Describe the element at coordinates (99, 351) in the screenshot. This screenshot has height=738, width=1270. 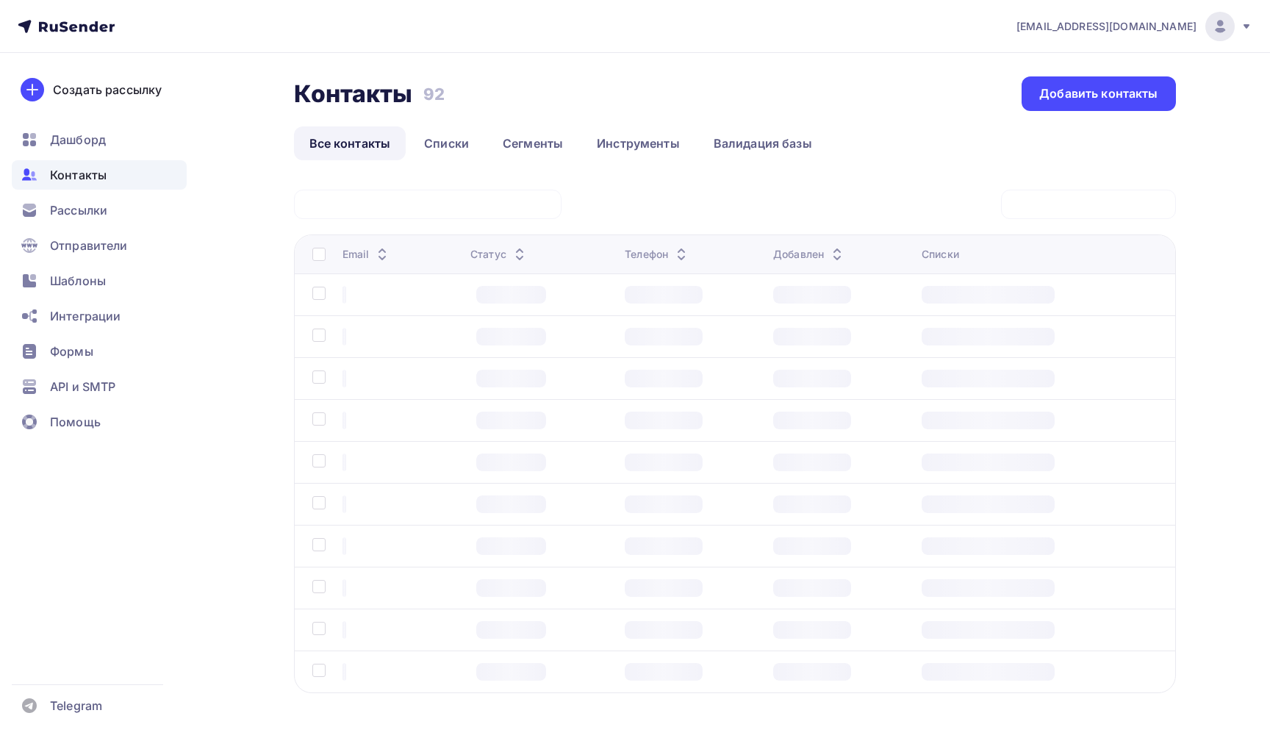
I see `a: Формы` at that location.